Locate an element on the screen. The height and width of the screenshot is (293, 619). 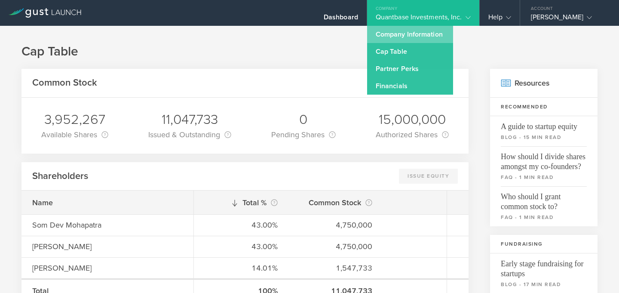
div: 1,547,733 is located at coordinates (336, 268).